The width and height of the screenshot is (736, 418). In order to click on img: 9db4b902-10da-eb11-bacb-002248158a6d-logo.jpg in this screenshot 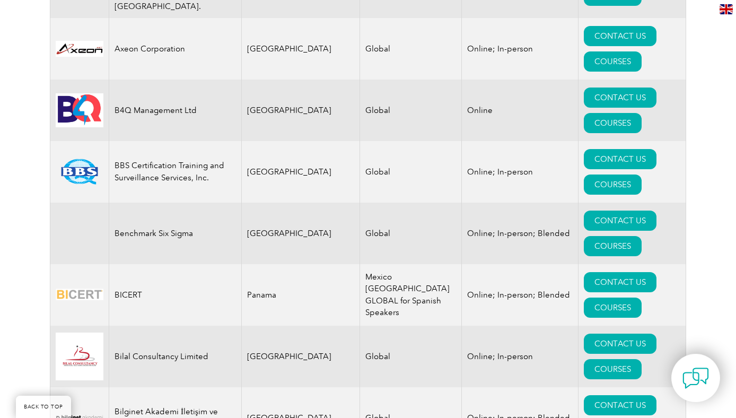, I will do `click(80, 110)`.